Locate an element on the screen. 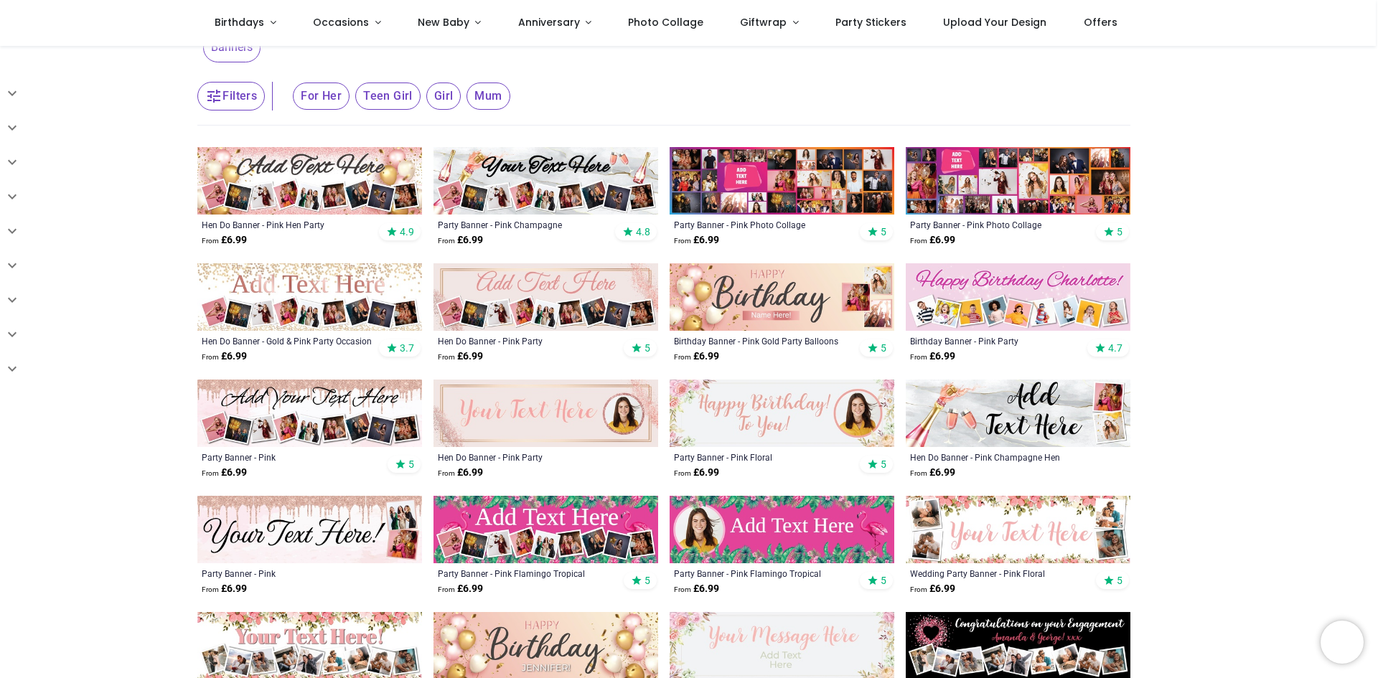 Image resolution: width=1378 pixels, height=678 pixels. button: Filters is located at coordinates (231, 96).